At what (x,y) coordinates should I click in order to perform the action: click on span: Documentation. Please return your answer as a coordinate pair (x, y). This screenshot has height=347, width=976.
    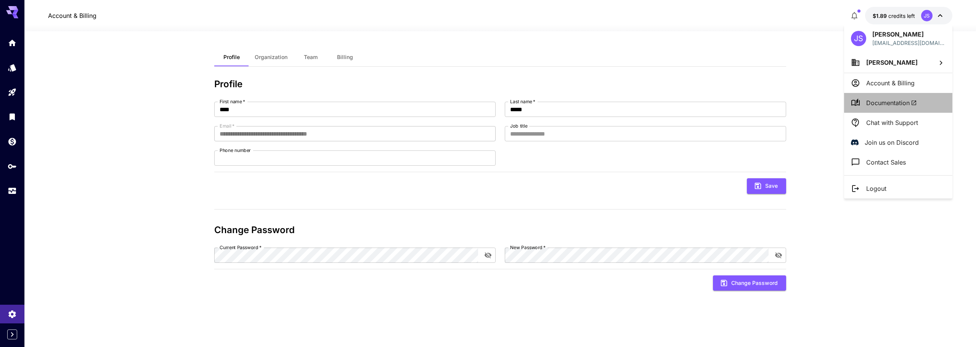
    Looking at the image, I should click on (891, 103).